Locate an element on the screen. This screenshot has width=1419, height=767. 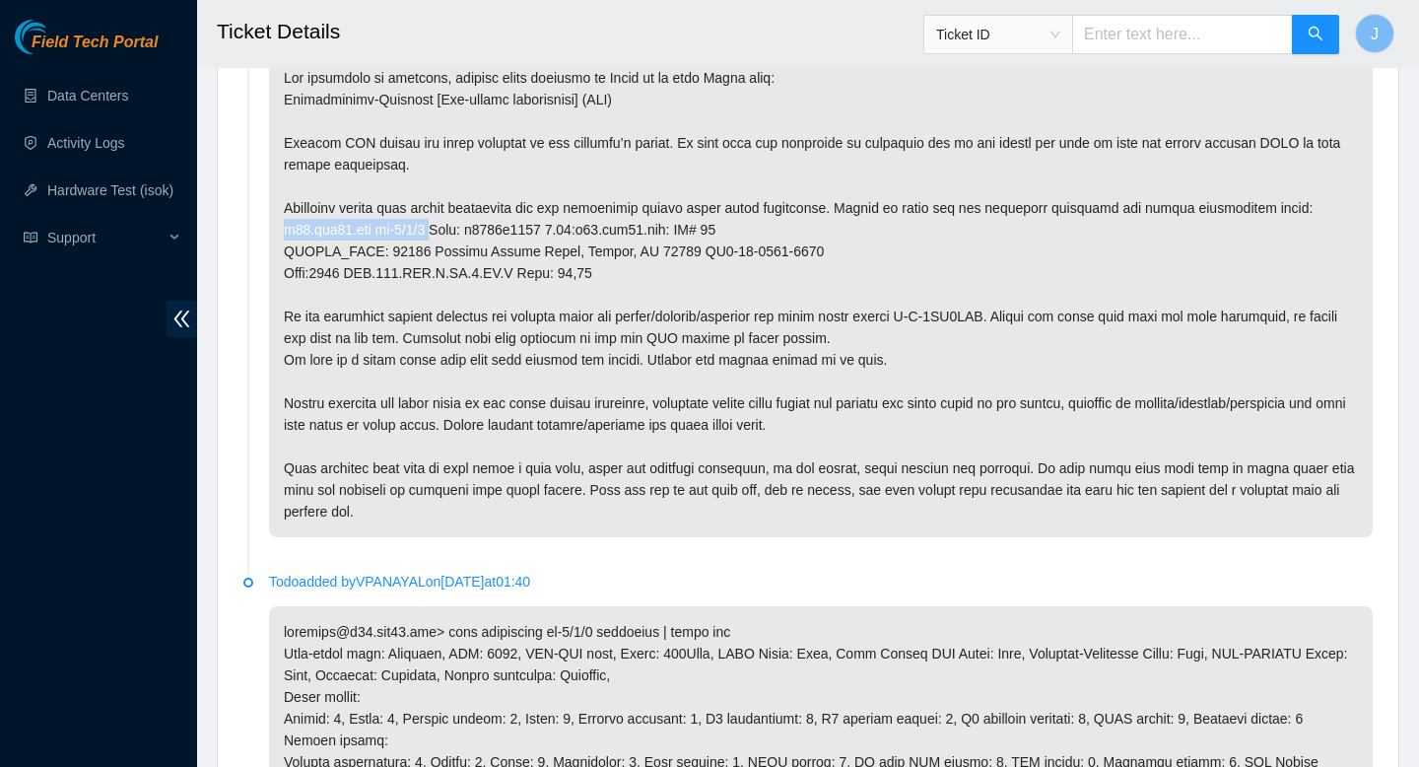
span: J is located at coordinates (1375, 34).